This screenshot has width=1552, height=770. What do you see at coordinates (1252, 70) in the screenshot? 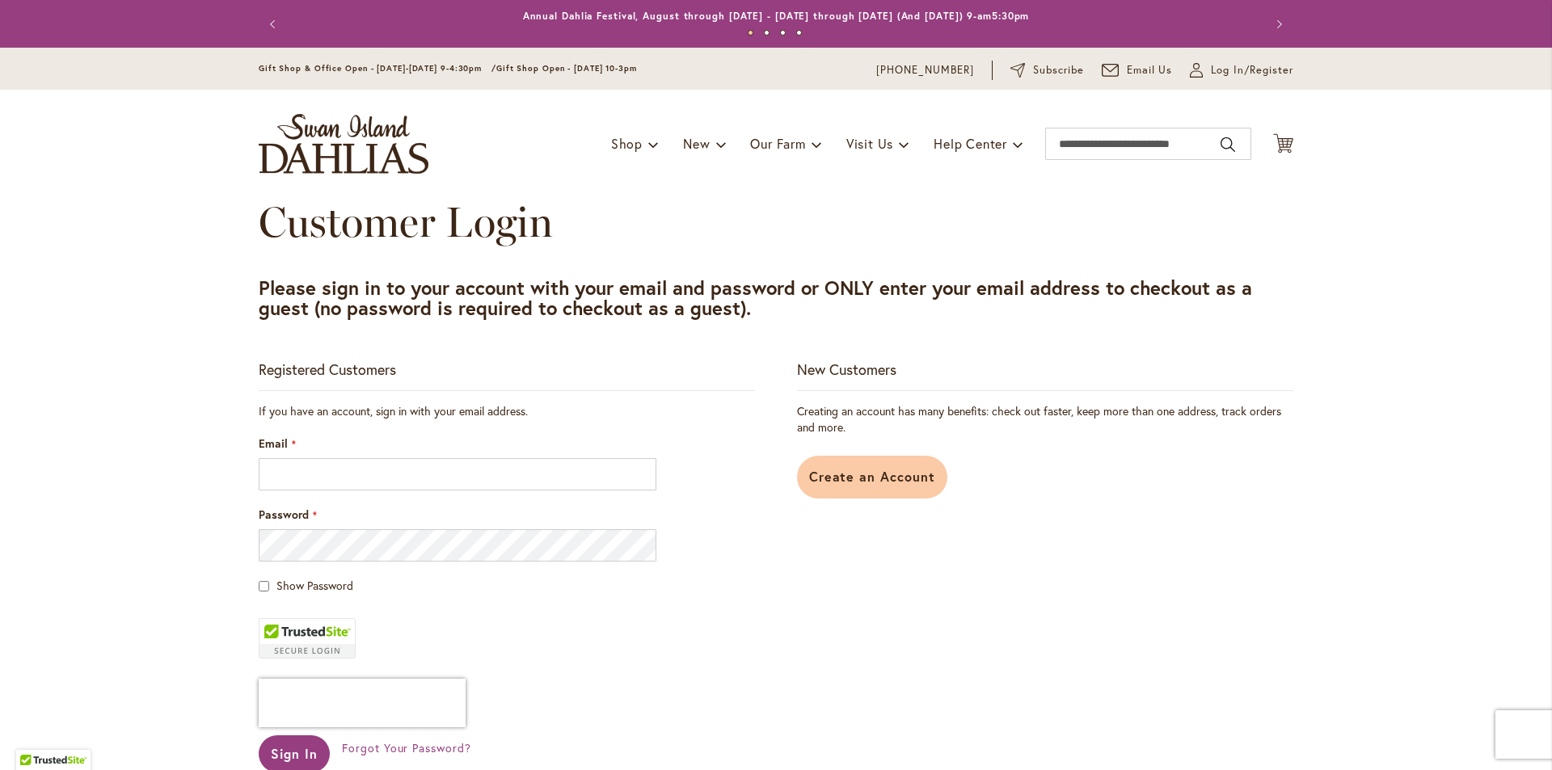
I see `span: Log In/Register` at bounding box center [1252, 70].